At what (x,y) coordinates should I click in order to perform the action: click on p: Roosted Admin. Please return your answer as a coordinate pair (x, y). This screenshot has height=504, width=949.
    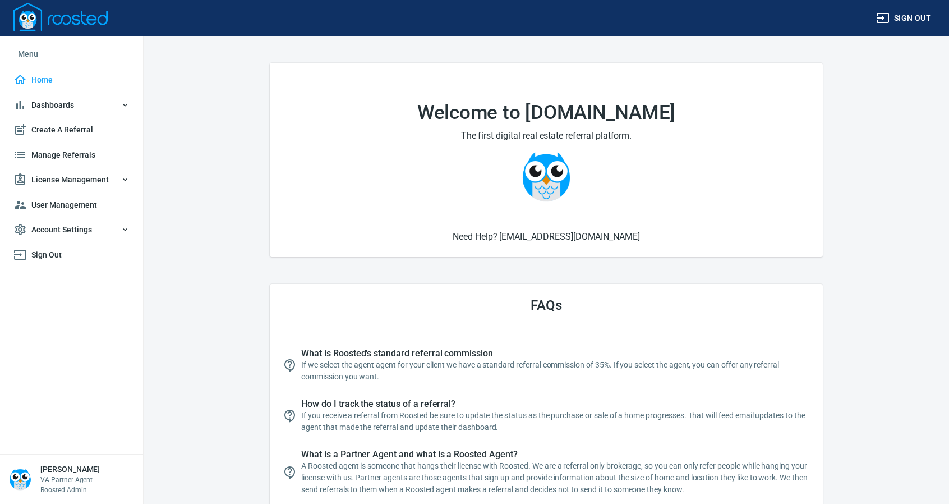
    Looking at the image, I should click on (70, 490).